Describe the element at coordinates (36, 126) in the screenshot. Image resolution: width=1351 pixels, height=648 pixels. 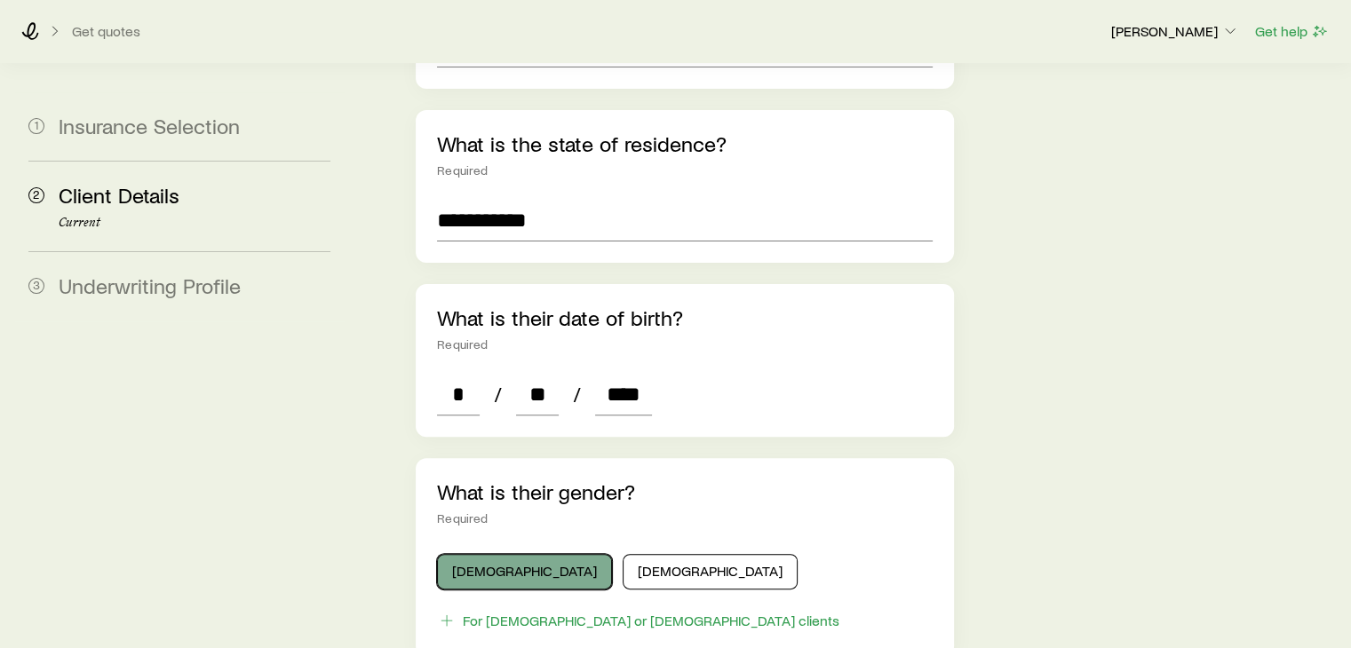
I see `span: 1` at that location.